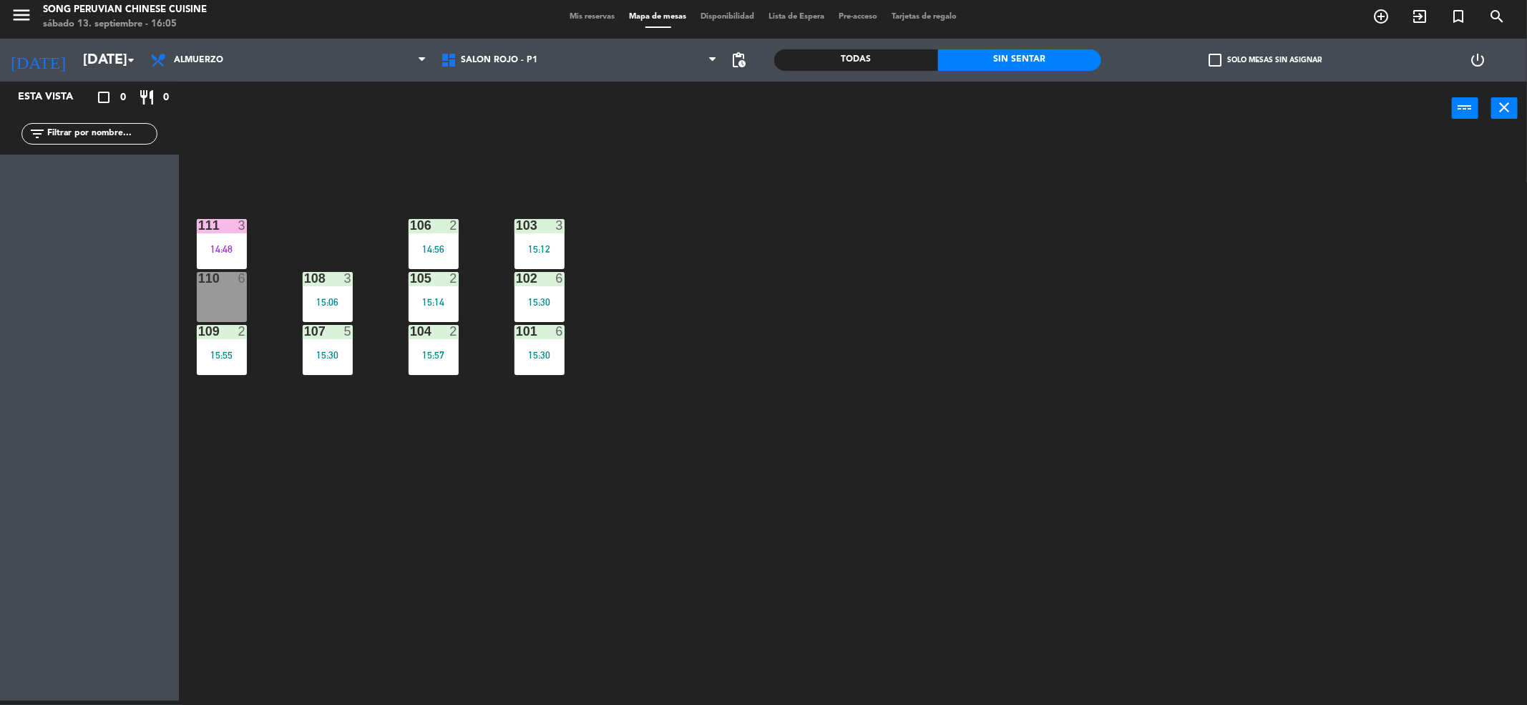 The height and width of the screenshot is (705, 1527). Describe the element at coordinates (198, 331) in the screenshot. I see `div: 109` at that location.